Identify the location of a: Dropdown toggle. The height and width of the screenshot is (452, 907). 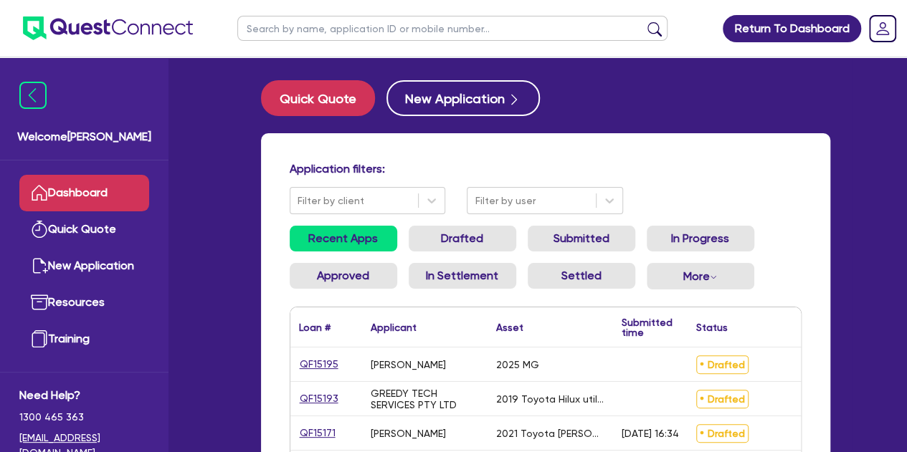
(883, 29).